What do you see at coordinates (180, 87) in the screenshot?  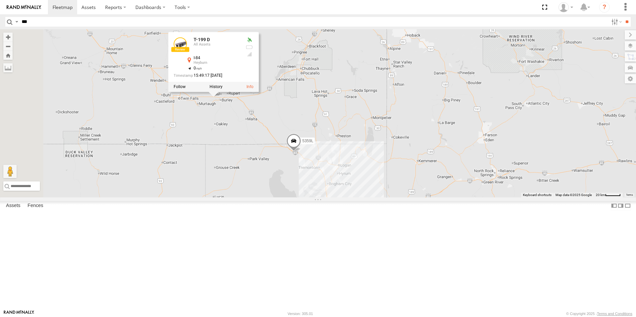 I see `label: Realtime tracking of Asset` at bounding box center [180, 87].